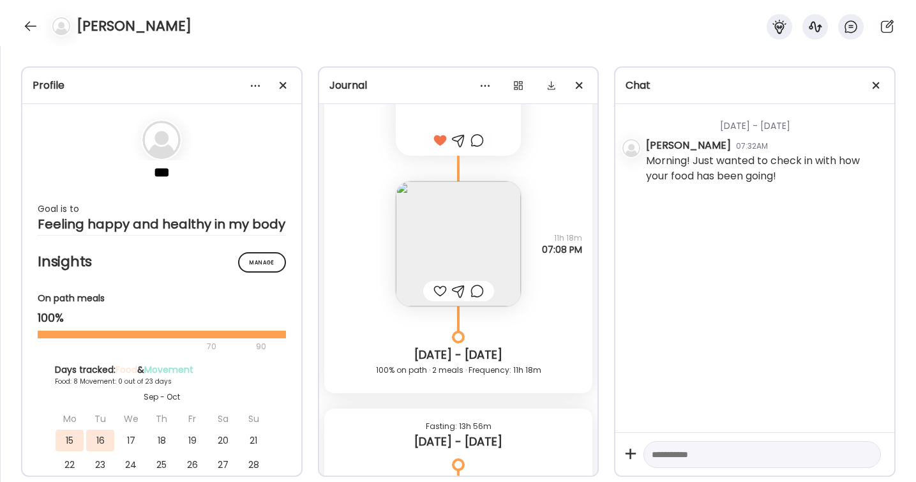 The height and width of the screenshot is (482, 916). What do you see at coordinates (131, 441) in the screenshot?
I see `div: 17` at bounding box center [131, 441].